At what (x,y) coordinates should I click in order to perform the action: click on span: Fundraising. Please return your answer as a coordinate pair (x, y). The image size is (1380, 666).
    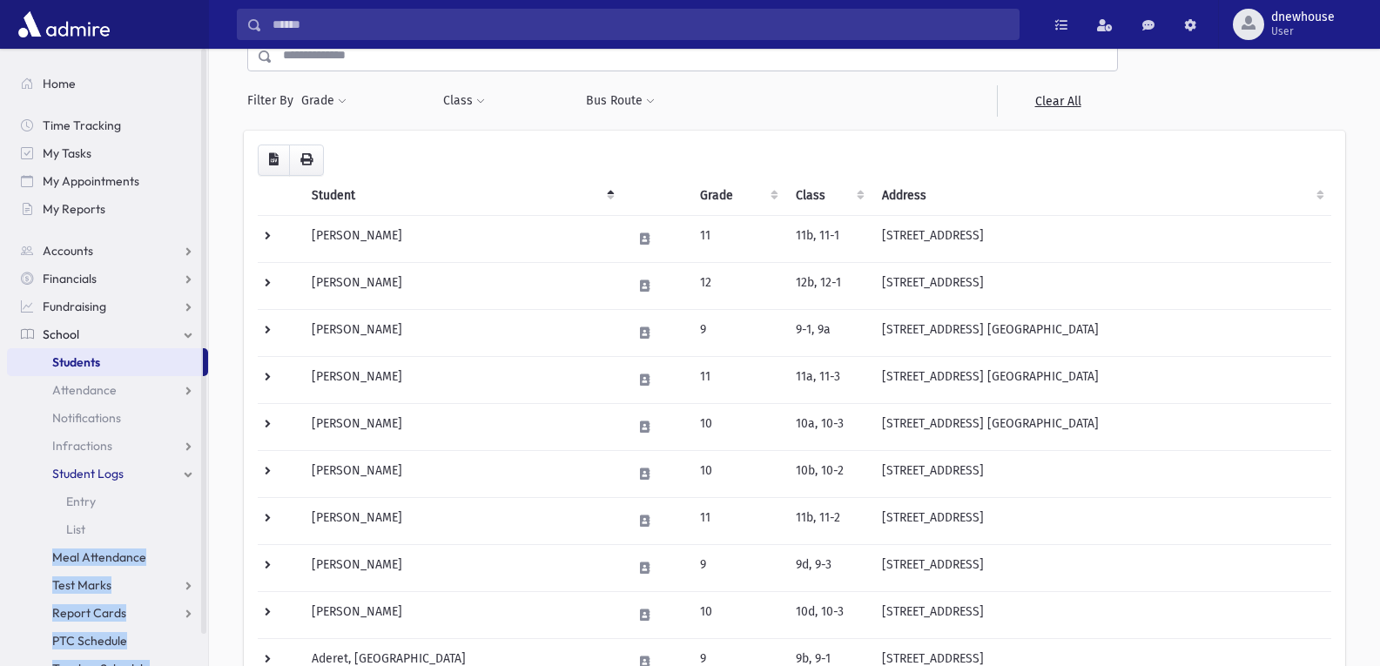
    Looking at the image, I should click on (74, 307).